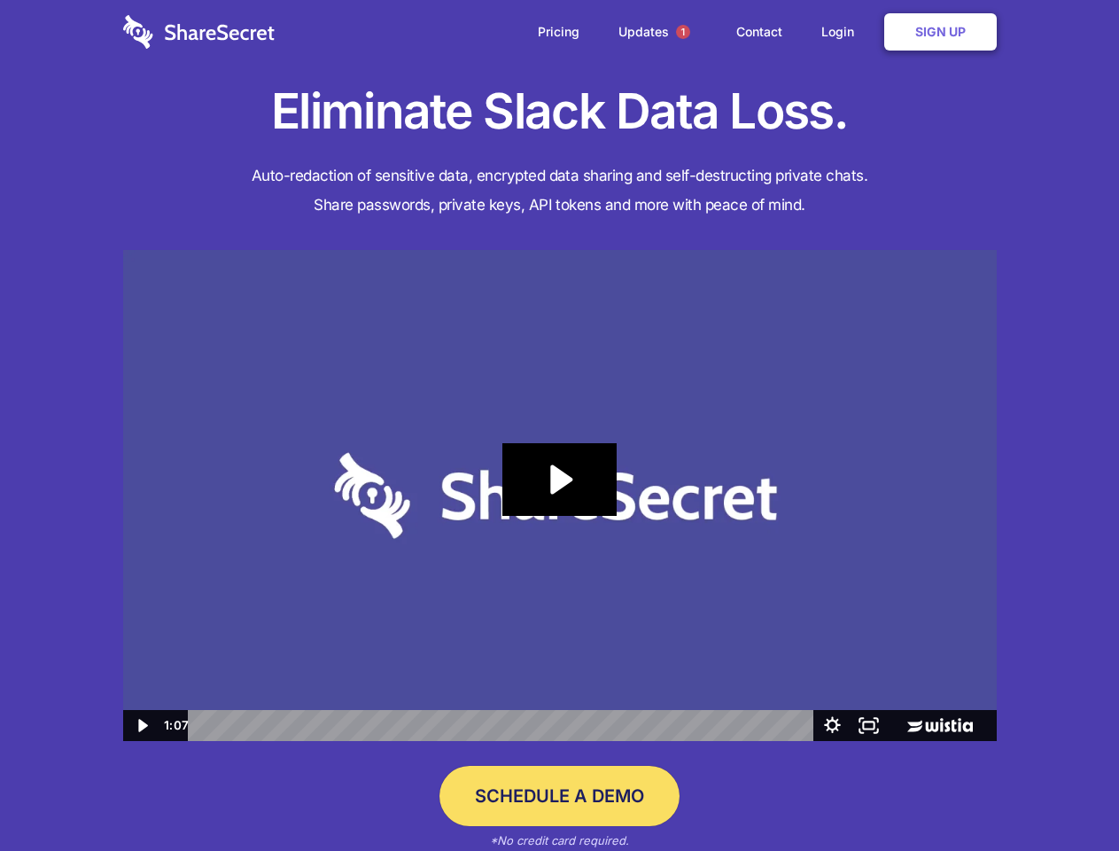 Image resolution: width=1119 pixels, height=851 pixels. I want to click on a: Contact, so click(759, 32).